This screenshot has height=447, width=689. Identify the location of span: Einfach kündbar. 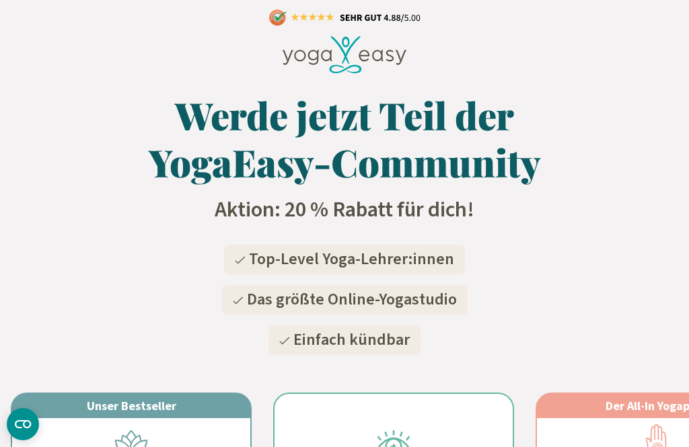
(351, 340).